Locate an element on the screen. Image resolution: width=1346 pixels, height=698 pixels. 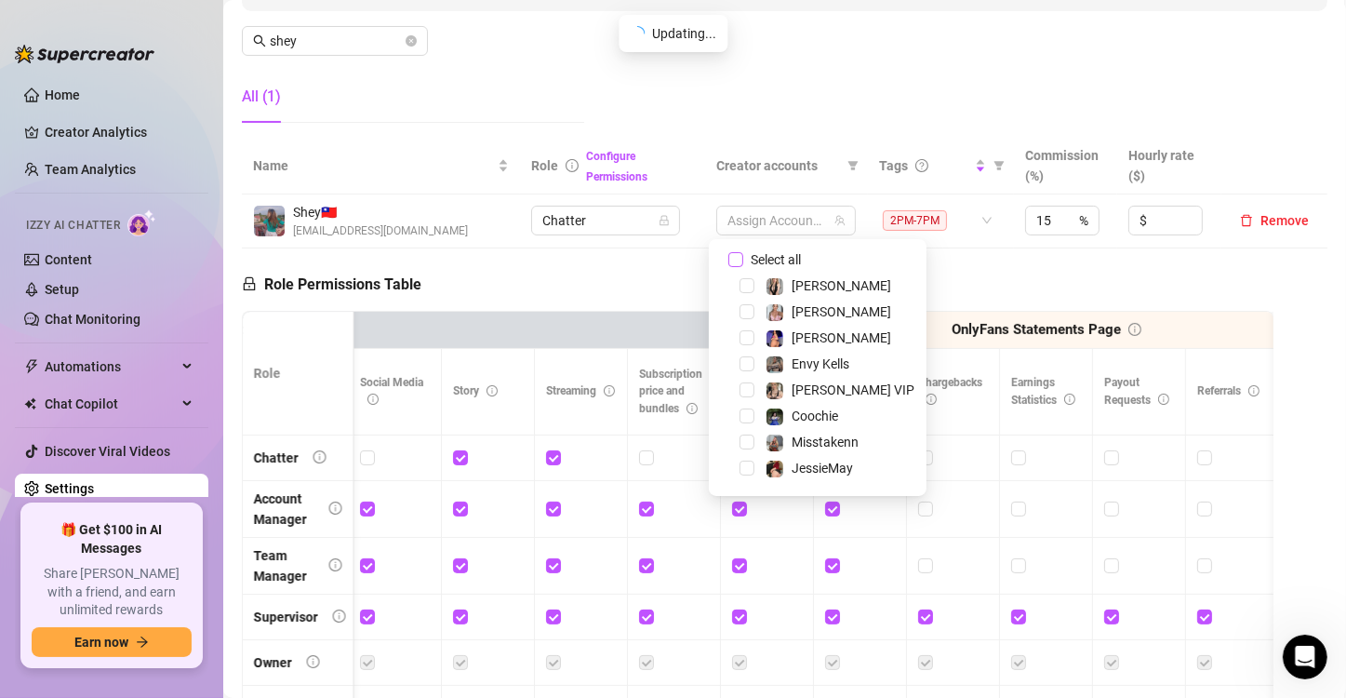
img: Shey is located at coordinates (269, 221).